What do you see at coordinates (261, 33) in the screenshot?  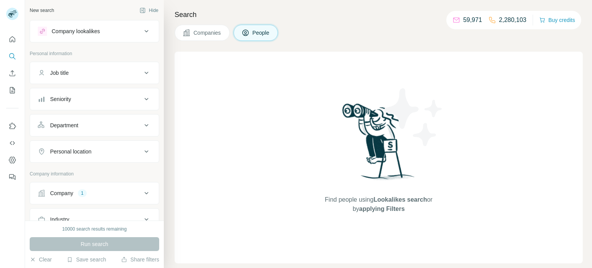 I see `span: People` at bounding box center [261, 33].